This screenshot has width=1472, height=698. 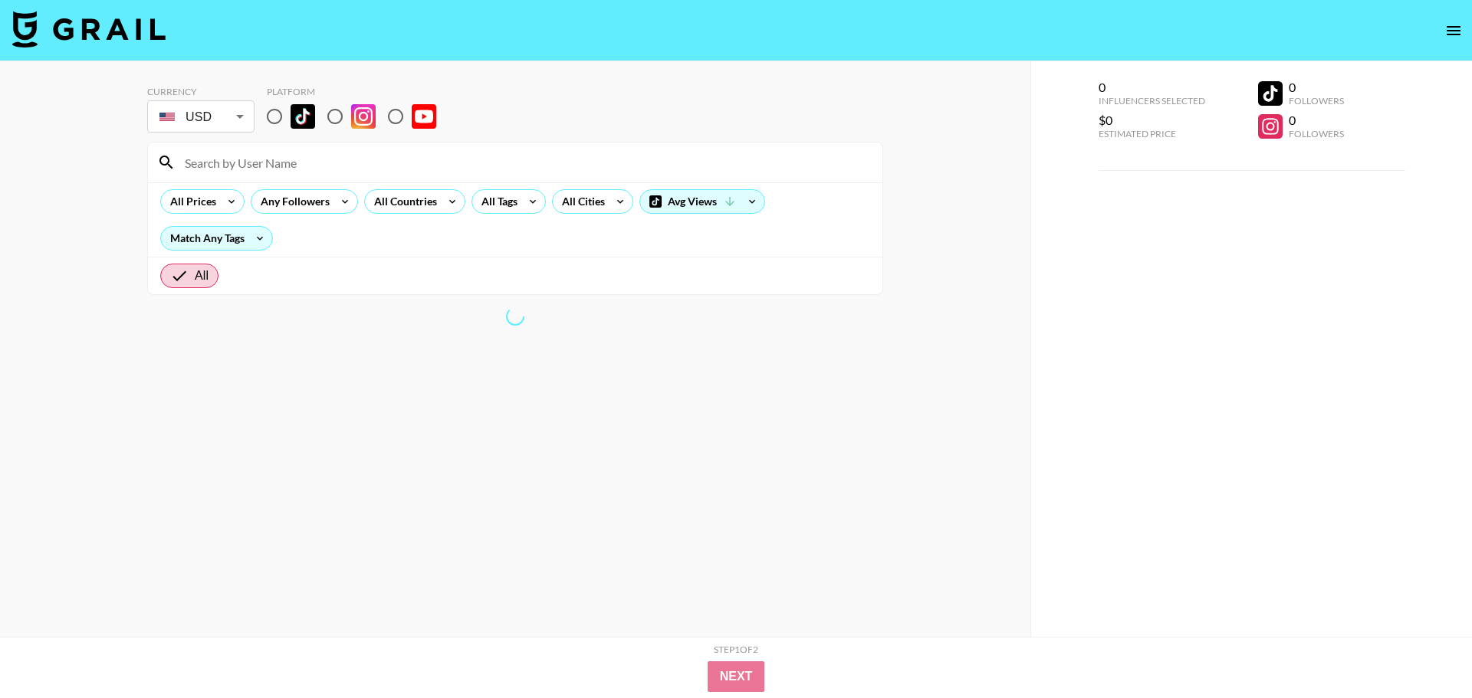 I want to click on div: Any Followers, so click(x=292, y=202).